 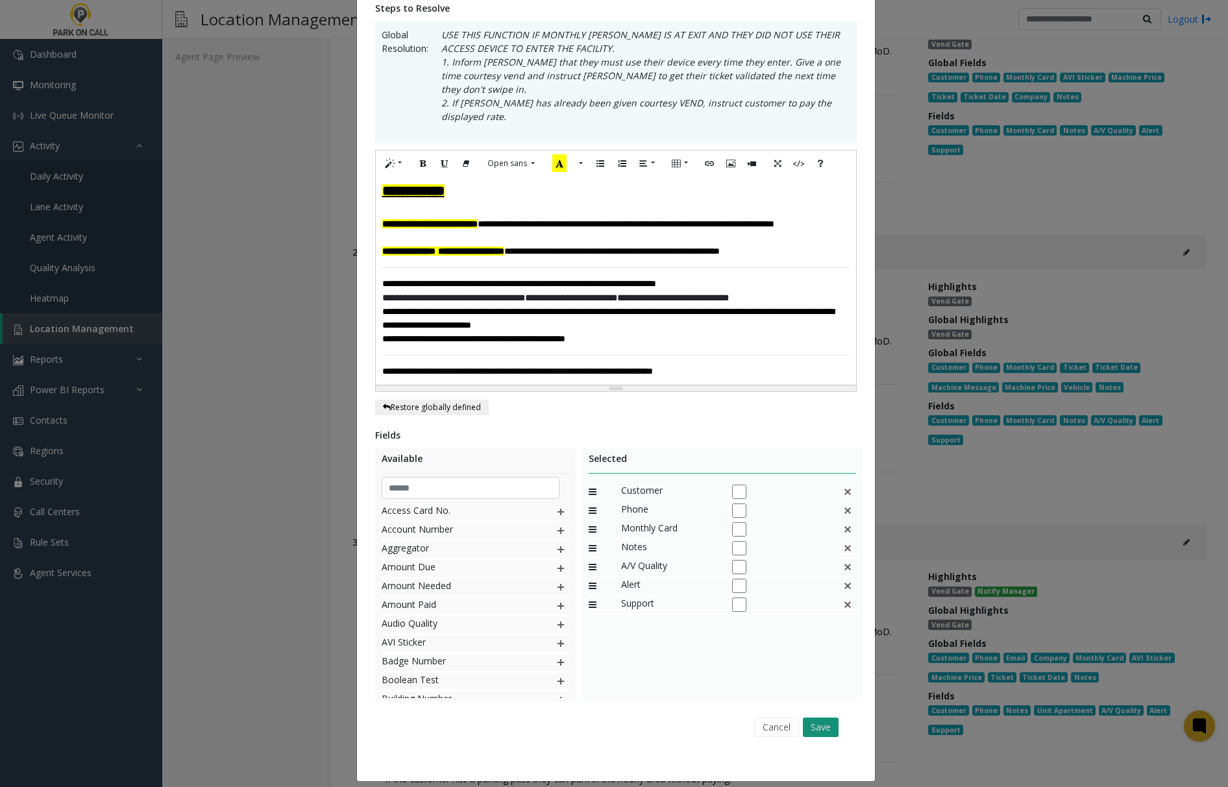 I want to click on span: Amount Due, so click(x=455, y=569).